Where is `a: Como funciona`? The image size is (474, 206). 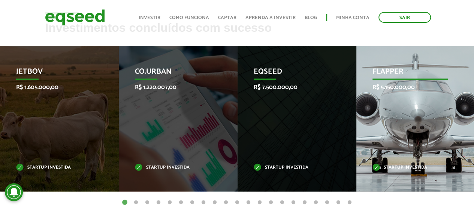
a: Como funciona is located at coordinates (189, 18).